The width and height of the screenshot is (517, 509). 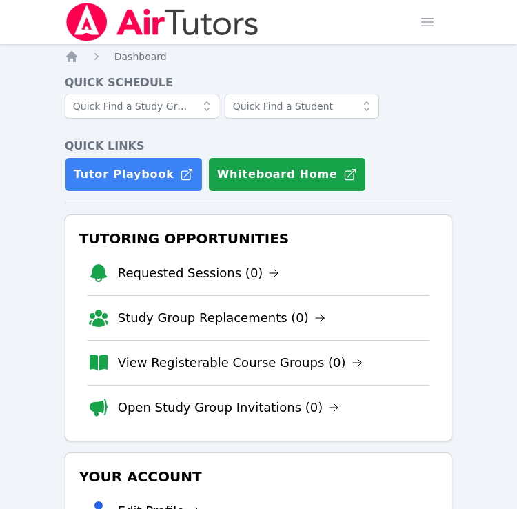 I want to click on input: Quick Find a Study Group, so click(x=142, y=106).